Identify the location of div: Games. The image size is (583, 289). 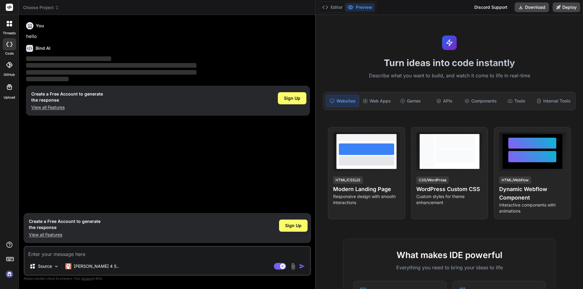
(410, 101).